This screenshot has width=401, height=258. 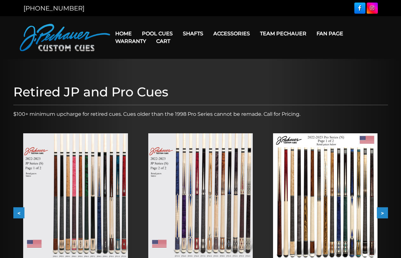 What do you see at coordinates (201, 114) in the screenshot?
I see `p: $100+ minimum upcharge for retired cues. Cues older than the 1998 Pro Series cannot be remade. Ca...` at bounding box center [201, 114].